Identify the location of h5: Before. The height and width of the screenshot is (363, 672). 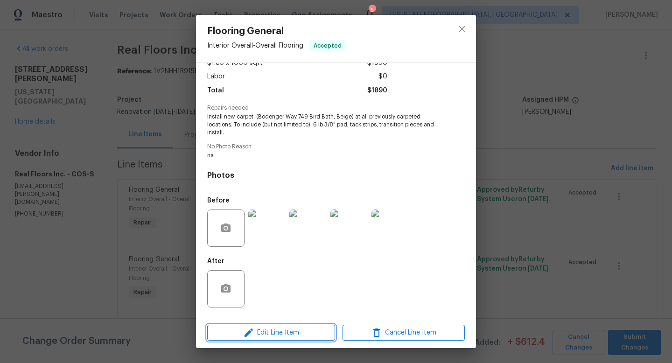
(219, 201).